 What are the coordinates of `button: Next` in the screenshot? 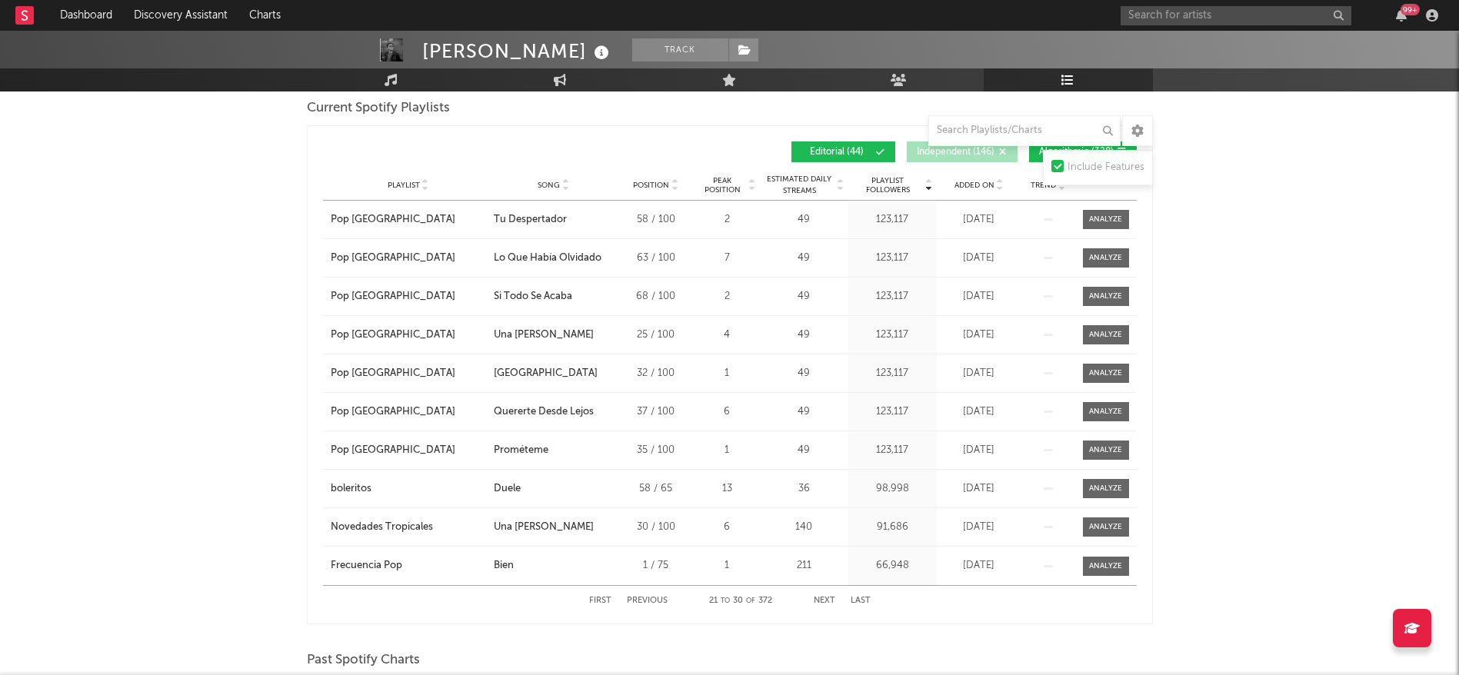 It's located at (825, 601).